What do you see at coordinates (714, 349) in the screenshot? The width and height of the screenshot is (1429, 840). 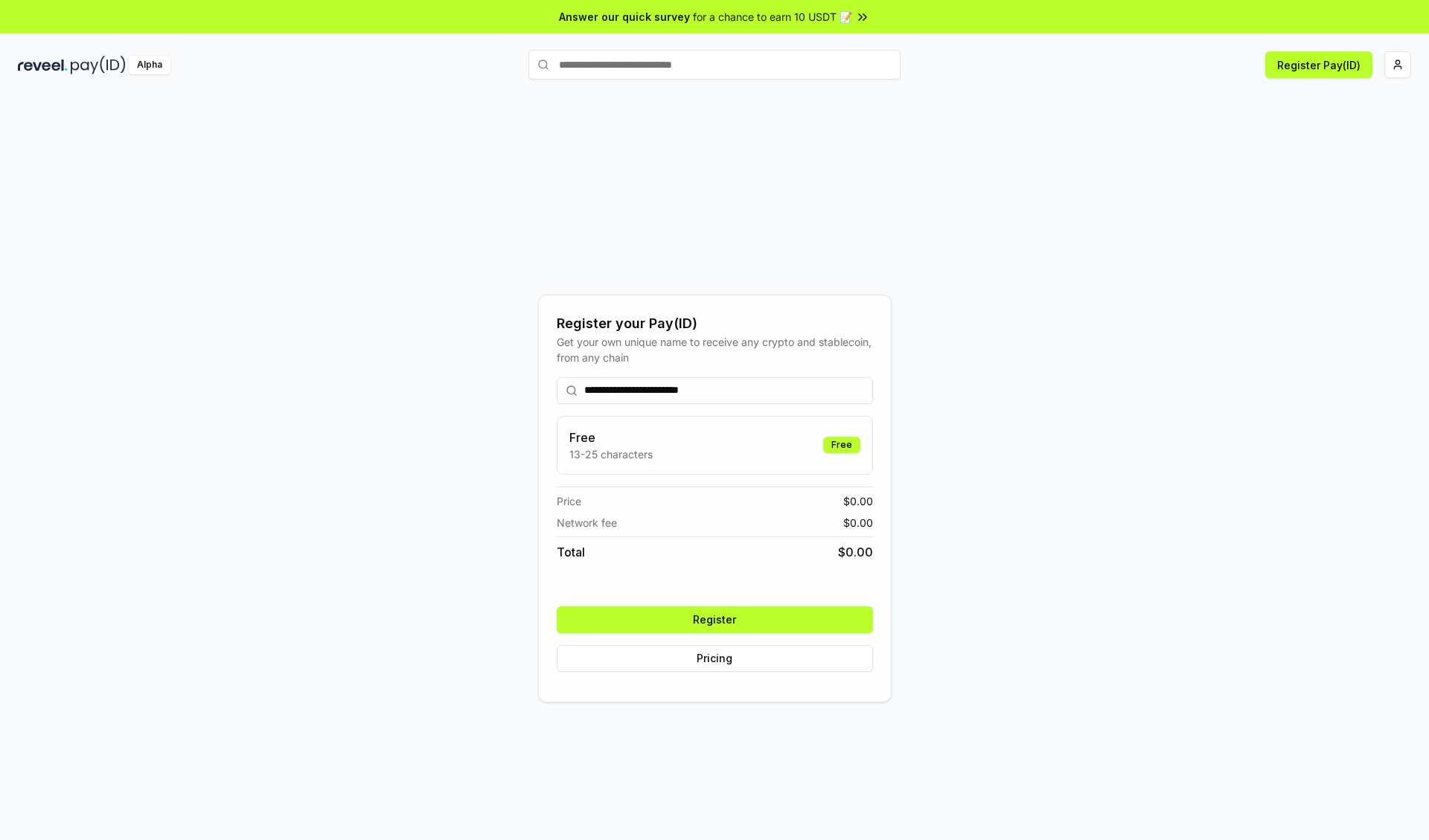 I see `div: Get your own unique name to receive any crypto and stablecoin, from any chain` at bounding box center [714, 349].